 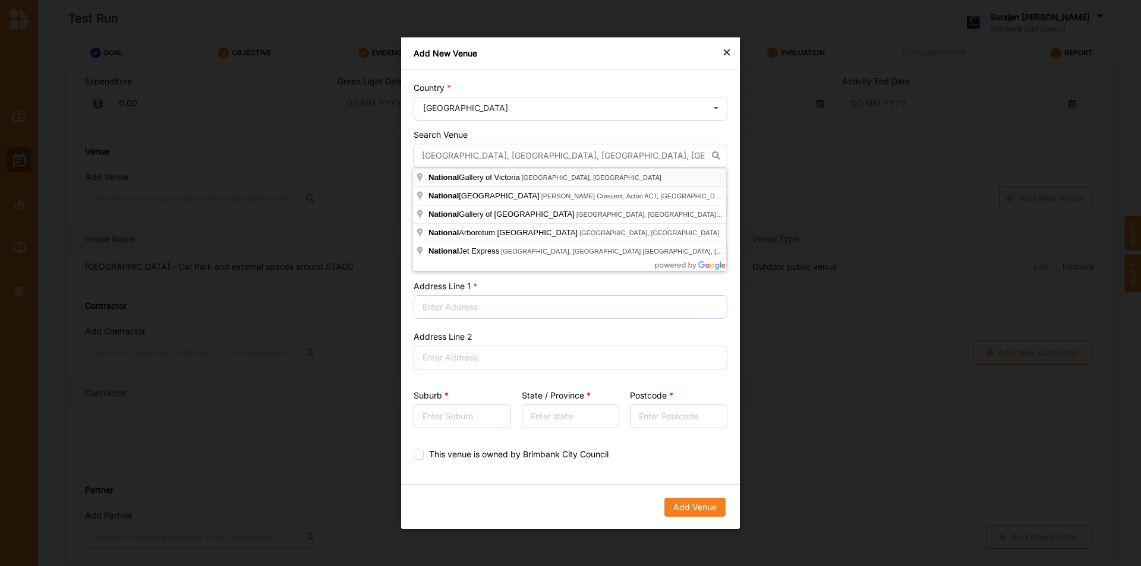 What do you see at coordinates (431, 395) in the screenshot?
I see `label: Suburb` at bounding box center [431, 395].